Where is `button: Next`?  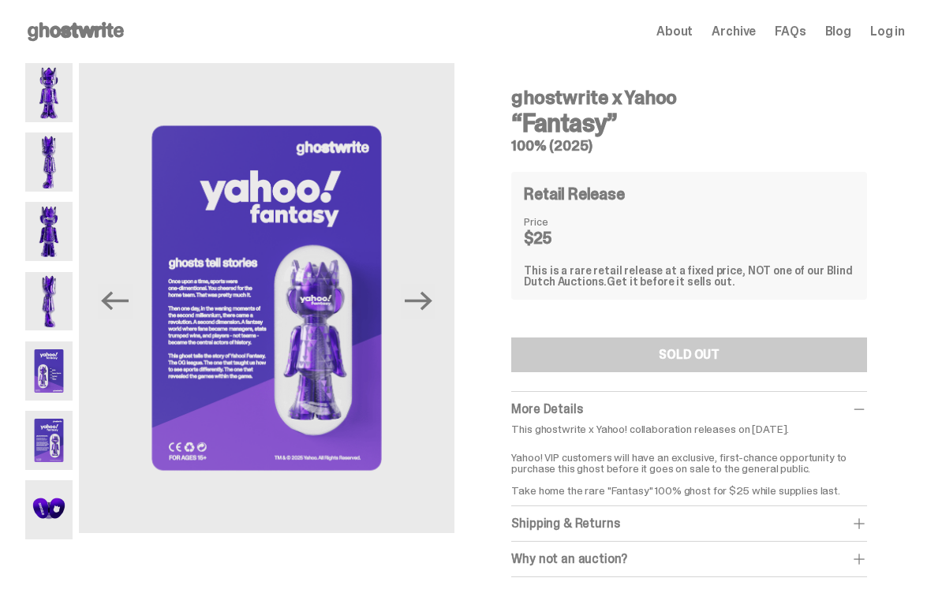
button: Next is located at coordinates (418, 301).